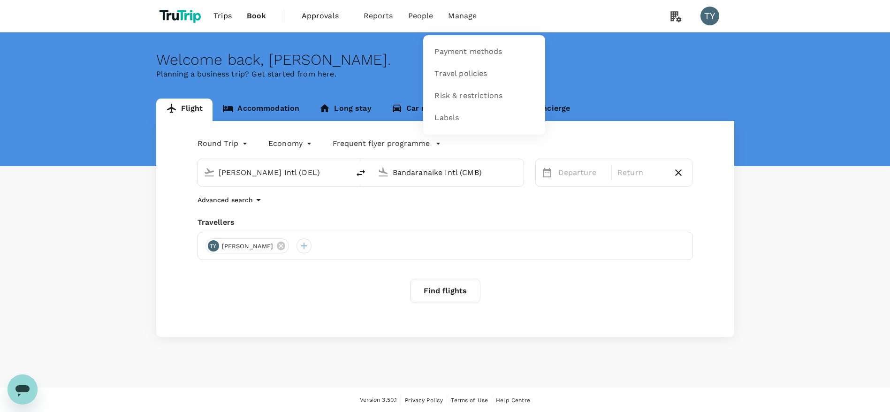 This screenshot has height=412, width=890. Describe the element at coordinates (445, 74) in the screenshot. I see `p: Planning a business trip? Get started from here.` at that location.